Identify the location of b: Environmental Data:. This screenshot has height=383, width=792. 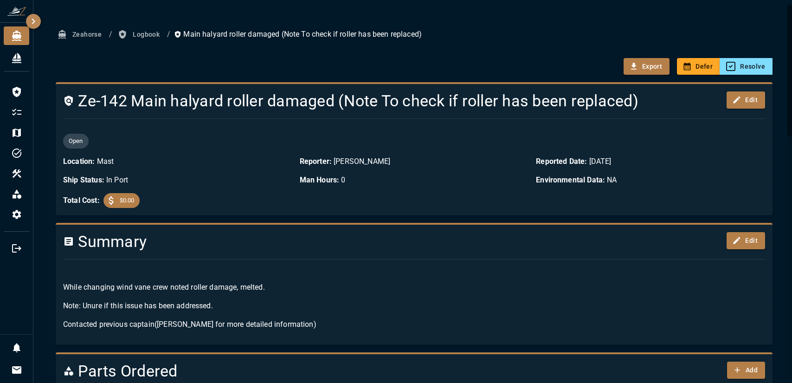
(570, 180).